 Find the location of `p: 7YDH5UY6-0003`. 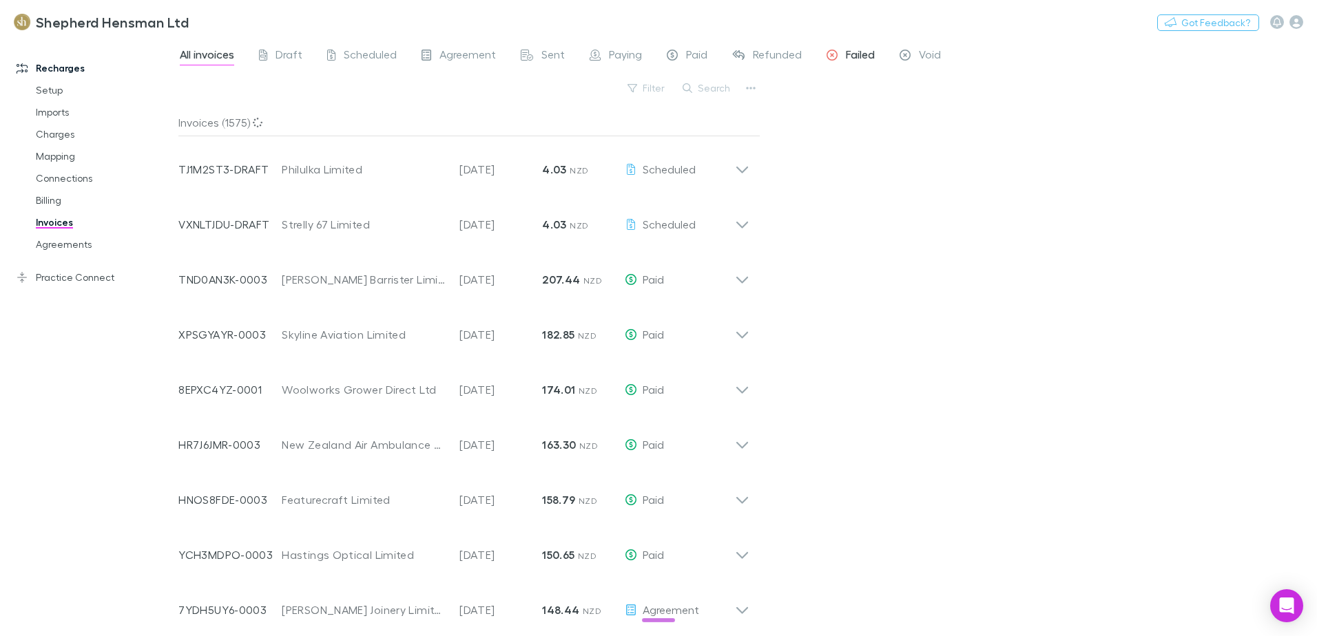

p: 7YDH5UY6-0003 is located at coordinates (230, 610).